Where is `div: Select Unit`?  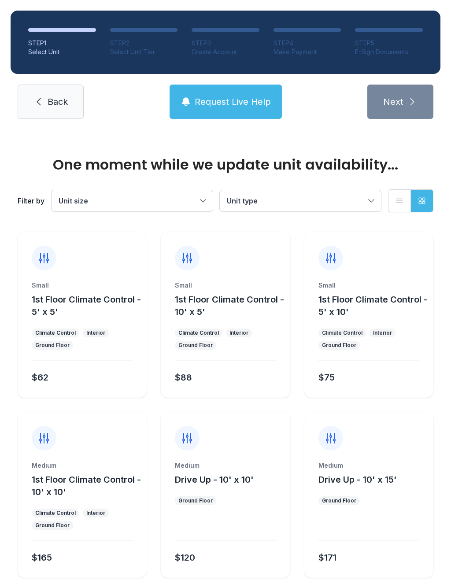
div: Select Unit is located at coordinates (62, 52).